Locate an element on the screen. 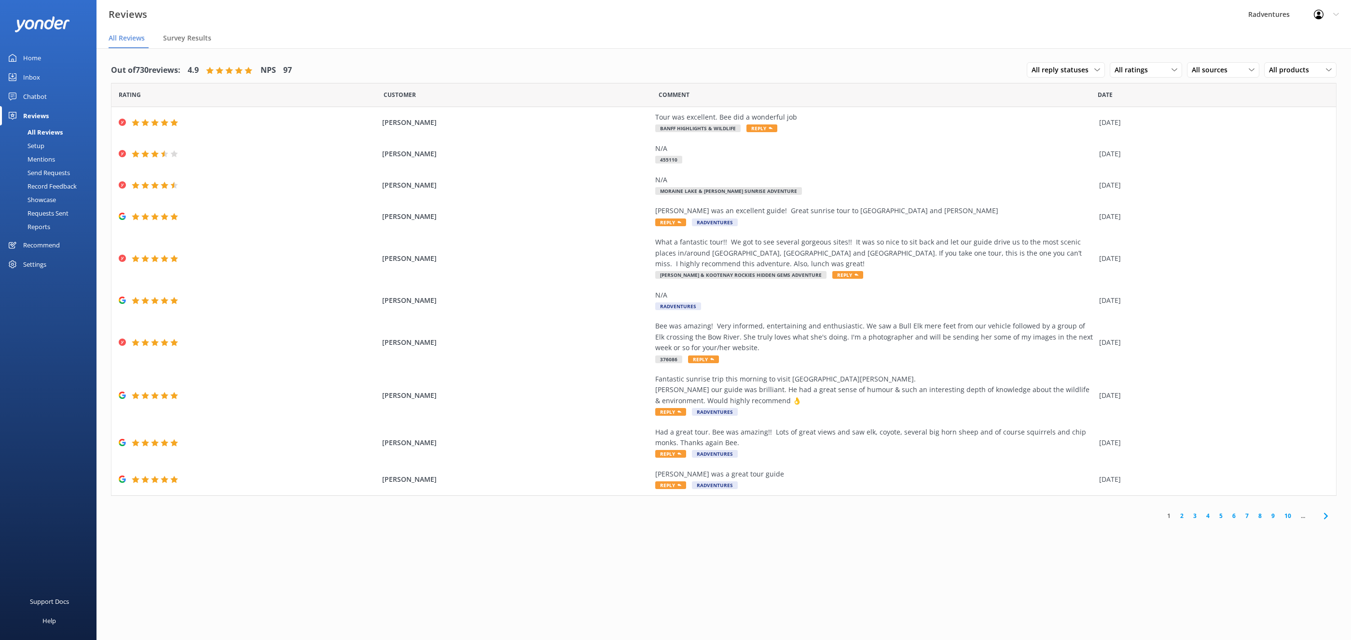  div: Reviews is located at coordinates (36, 116).